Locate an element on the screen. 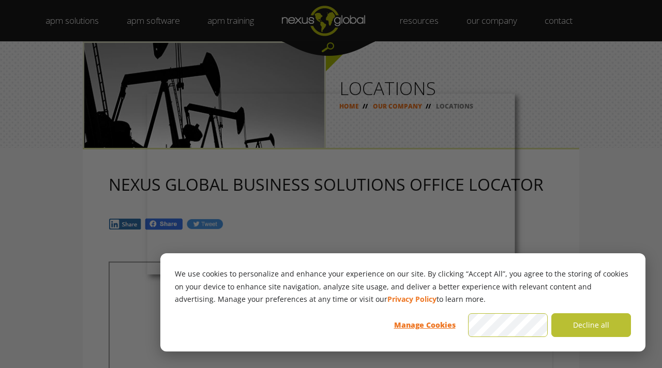 The width and height of the screenshot is (662, 368). div: Cookie banner is located at coordinates (403, 302).